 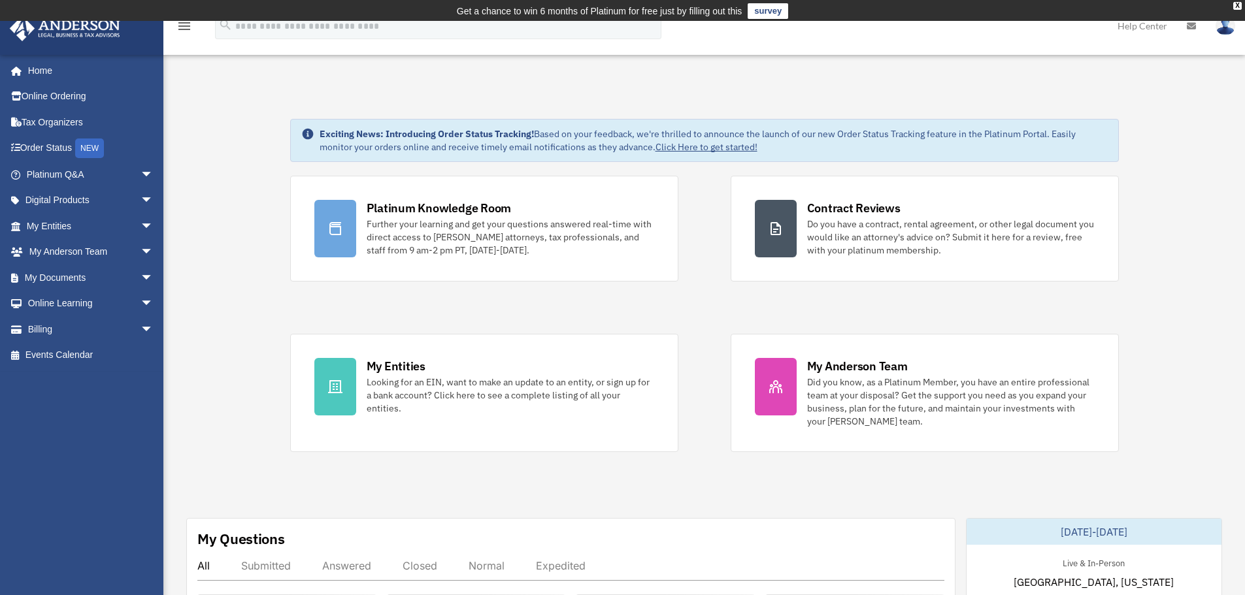 What do you see at coordinates (857, 366) in the screenshot?
I see `div: My Anderson Team` at bounding box center [857, 366].